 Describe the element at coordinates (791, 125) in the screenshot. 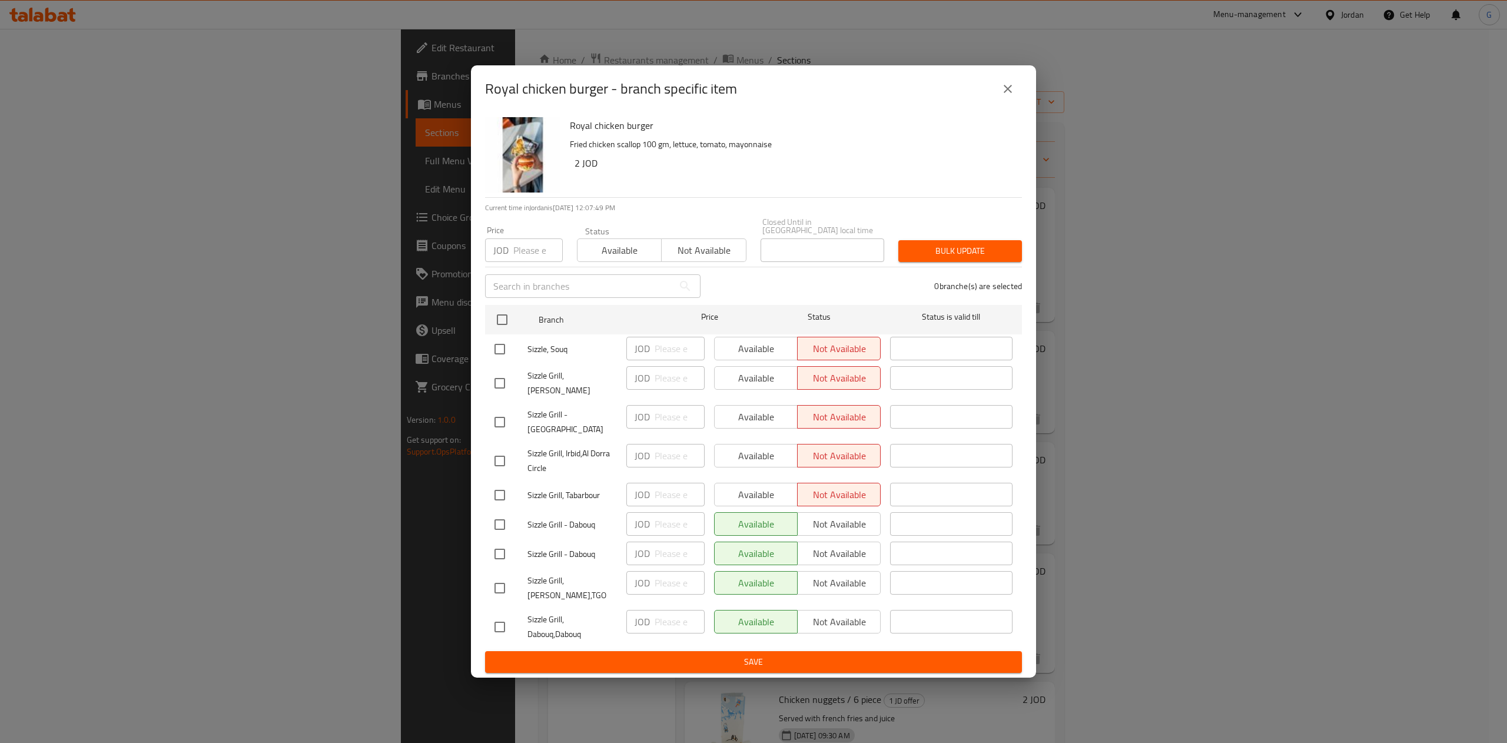

I see `h6: Royal chicken burger` at that location.